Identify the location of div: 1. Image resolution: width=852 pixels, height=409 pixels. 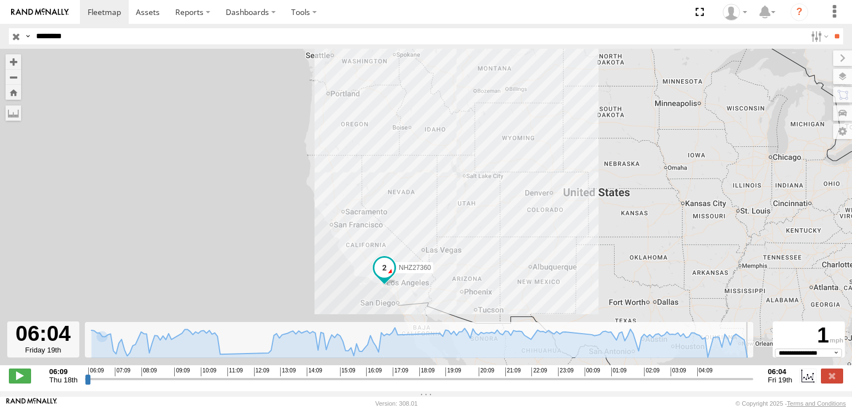
(809, 336).